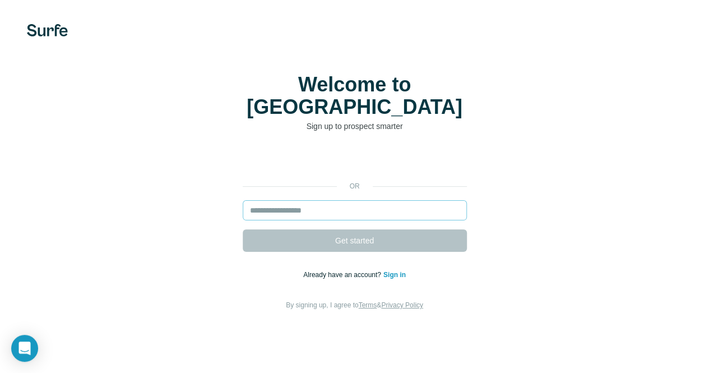  Describe the element at coordinates (25, 348) in the screenshot. I see `div: Open Intercom Messenger` at that location.